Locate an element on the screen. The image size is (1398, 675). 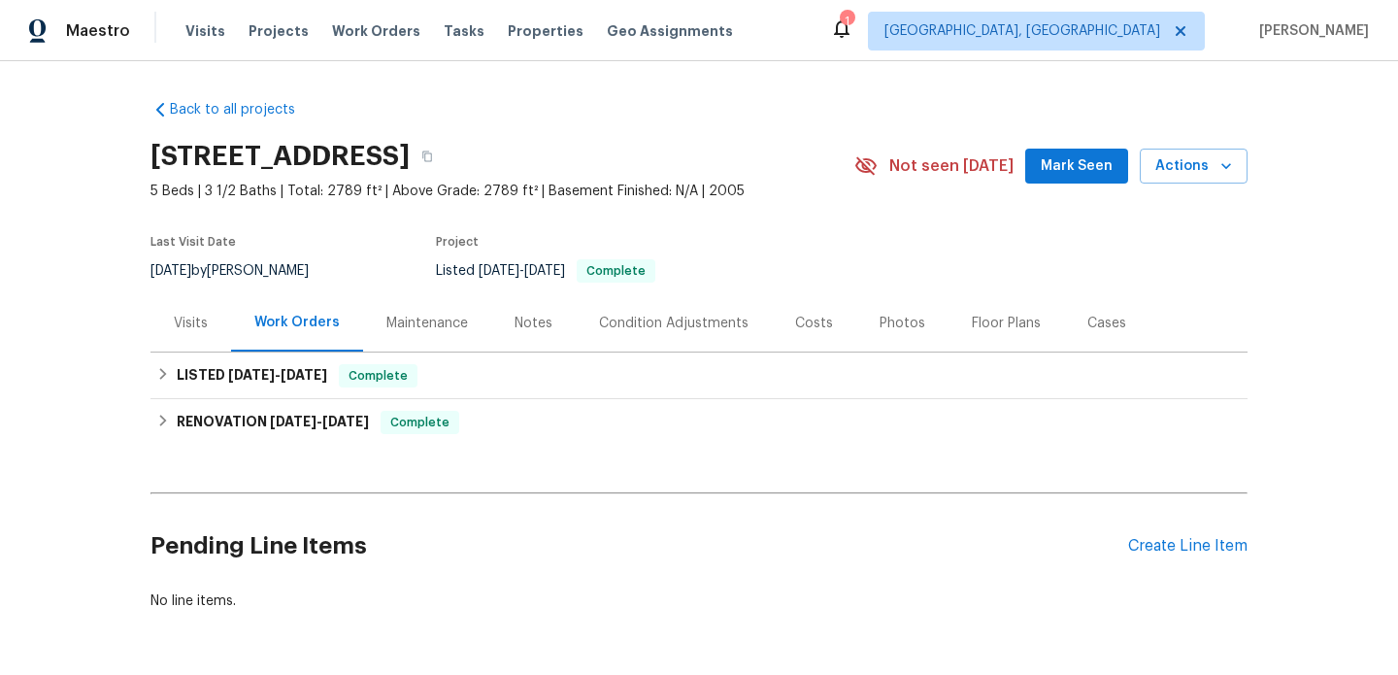
span: Properties is located at coordinates (545, 31).